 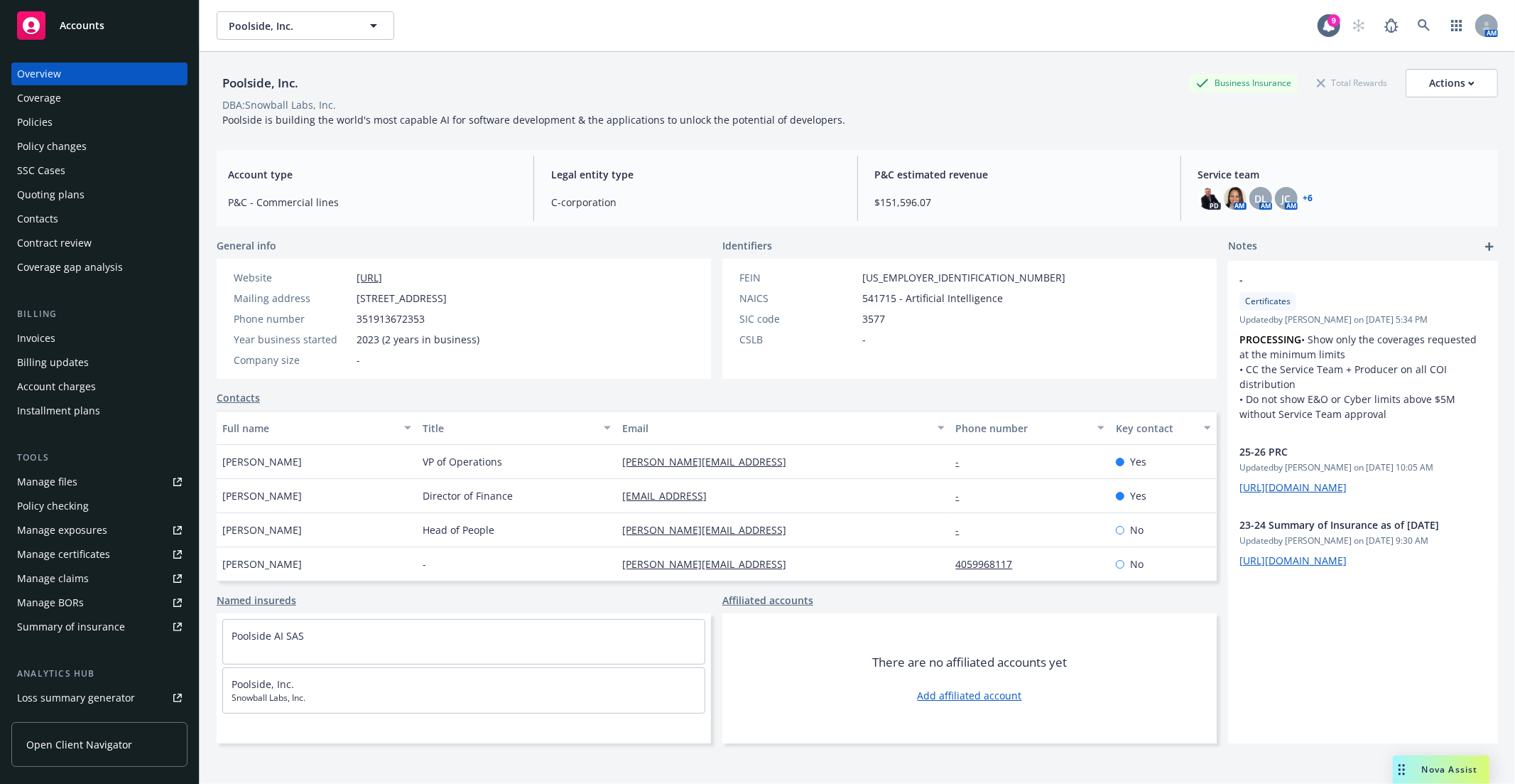 What do you see at coordinates (798, 339) in the screenshot?
I see `div: CSLB` at bounding box center [798, 339].